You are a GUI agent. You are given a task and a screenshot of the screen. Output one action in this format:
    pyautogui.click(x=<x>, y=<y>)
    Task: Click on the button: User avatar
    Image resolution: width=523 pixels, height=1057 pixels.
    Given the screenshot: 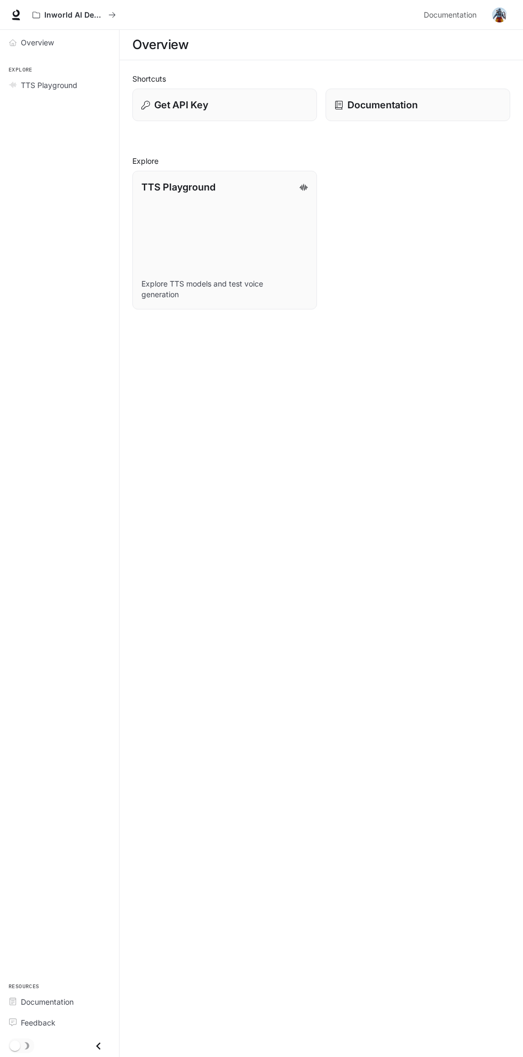 What is the action you would take?
    pyautogui.click(x=499, y=15)
    